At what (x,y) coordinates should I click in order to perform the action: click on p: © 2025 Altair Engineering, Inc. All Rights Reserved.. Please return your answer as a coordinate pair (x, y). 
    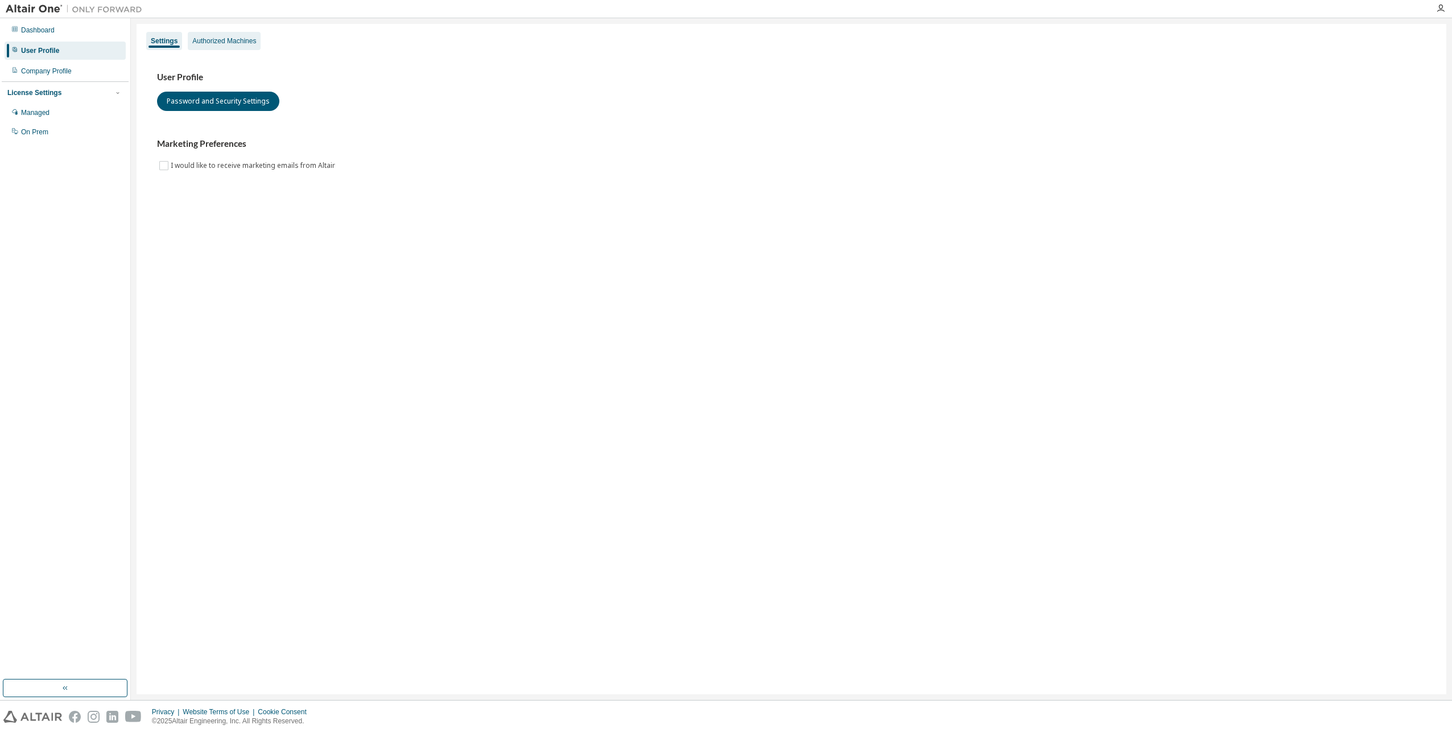
    Looking at the image, I should click on (233, 721).